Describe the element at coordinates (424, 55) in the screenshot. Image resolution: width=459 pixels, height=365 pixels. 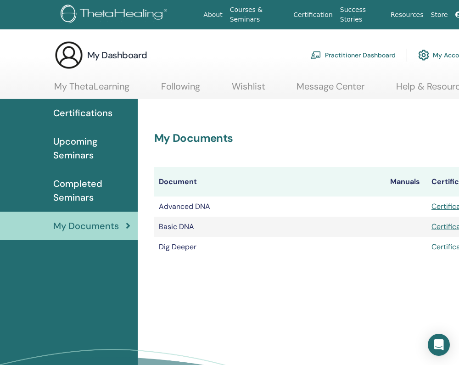
I see `img: cog.svg` at that location.